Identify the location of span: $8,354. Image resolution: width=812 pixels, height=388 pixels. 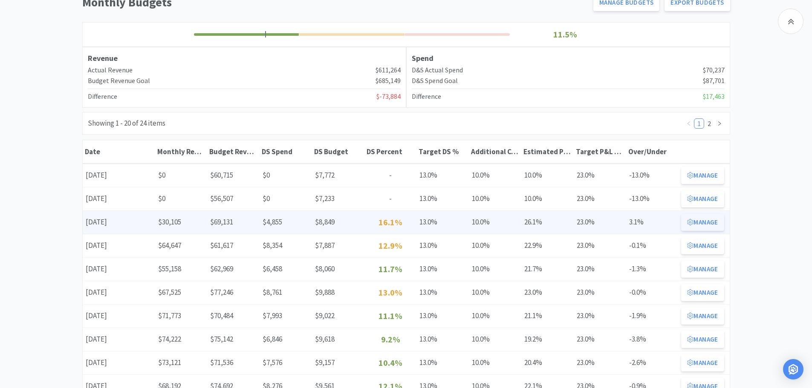
(272, 245).